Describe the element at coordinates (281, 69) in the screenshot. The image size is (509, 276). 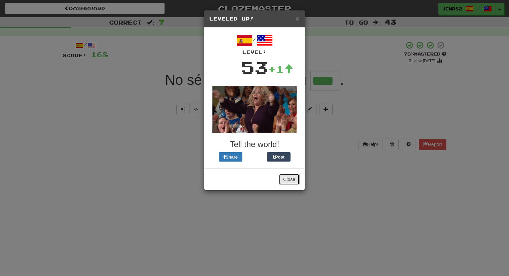
I see `div: +1` at that location.